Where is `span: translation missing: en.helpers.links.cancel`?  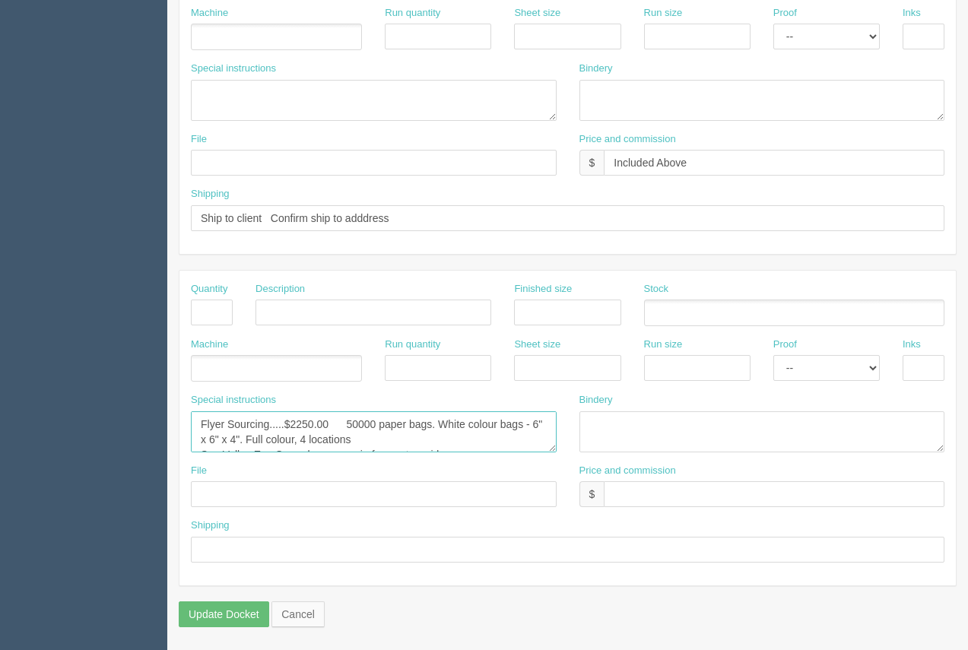 span: translation missing: en.helpers.links.cancel is located at coordinates (298, 614).